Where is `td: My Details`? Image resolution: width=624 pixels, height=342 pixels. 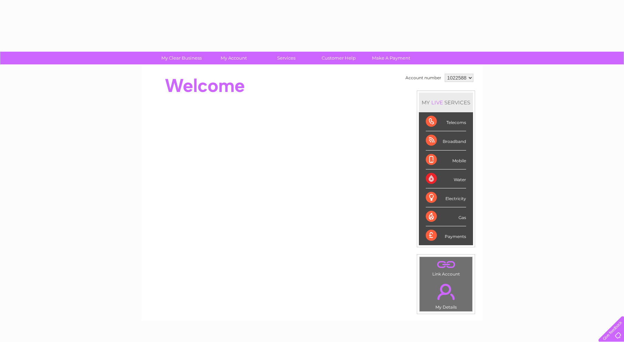 td: My Details is located at coordinates (445, 295).